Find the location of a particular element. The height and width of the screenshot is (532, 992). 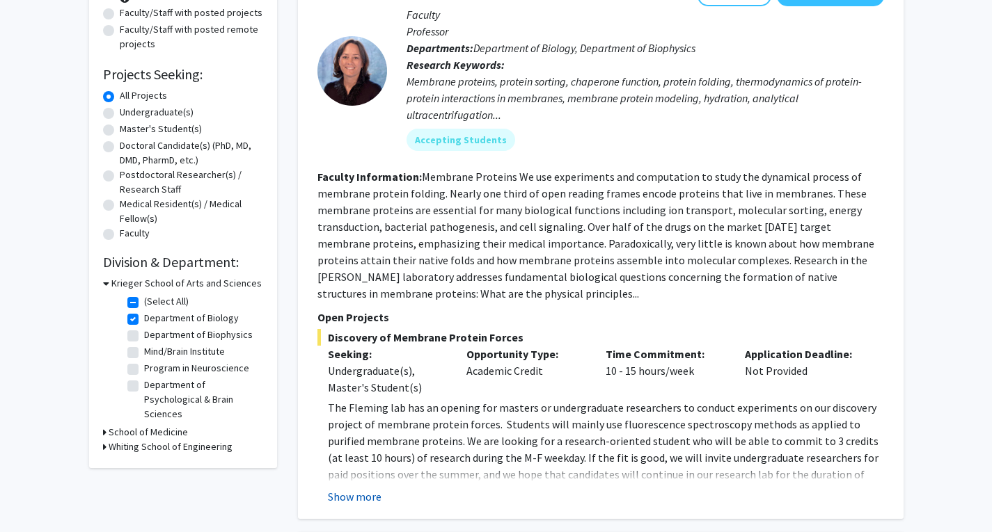

label: Doctoral Candidate(s) (PhD, MD, DMD, PharmD, etc.) is located at coordinates (191, 153).